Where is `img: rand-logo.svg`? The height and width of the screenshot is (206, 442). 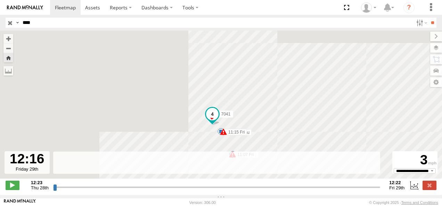
img: rand-logo.svg is located at coordinates (25, 8).